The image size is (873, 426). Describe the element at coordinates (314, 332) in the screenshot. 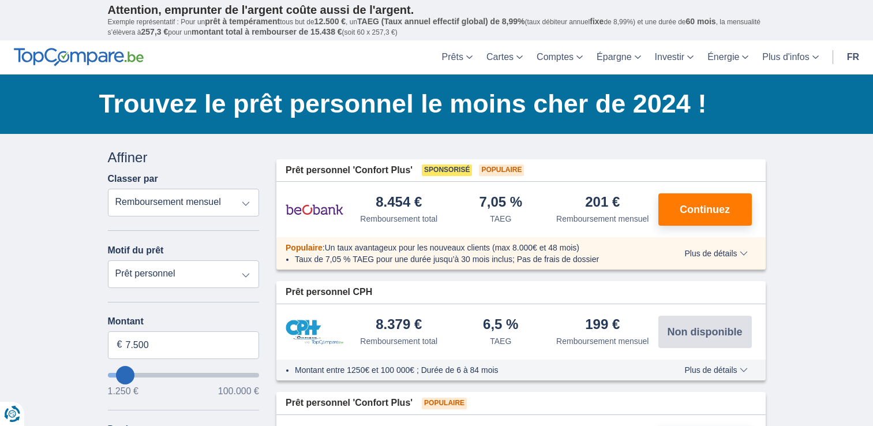

I see `img: pret personnel CPH Banque` at that location.